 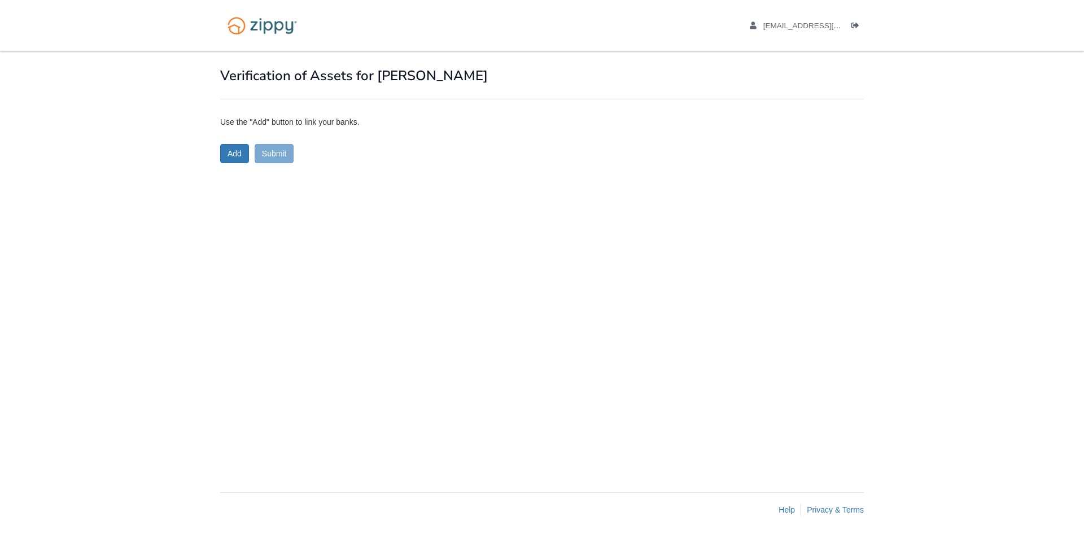 What do you see at coordinates (262, 25) in the screenshot?
I see `img: Logo` at bounding box center [262, 25].